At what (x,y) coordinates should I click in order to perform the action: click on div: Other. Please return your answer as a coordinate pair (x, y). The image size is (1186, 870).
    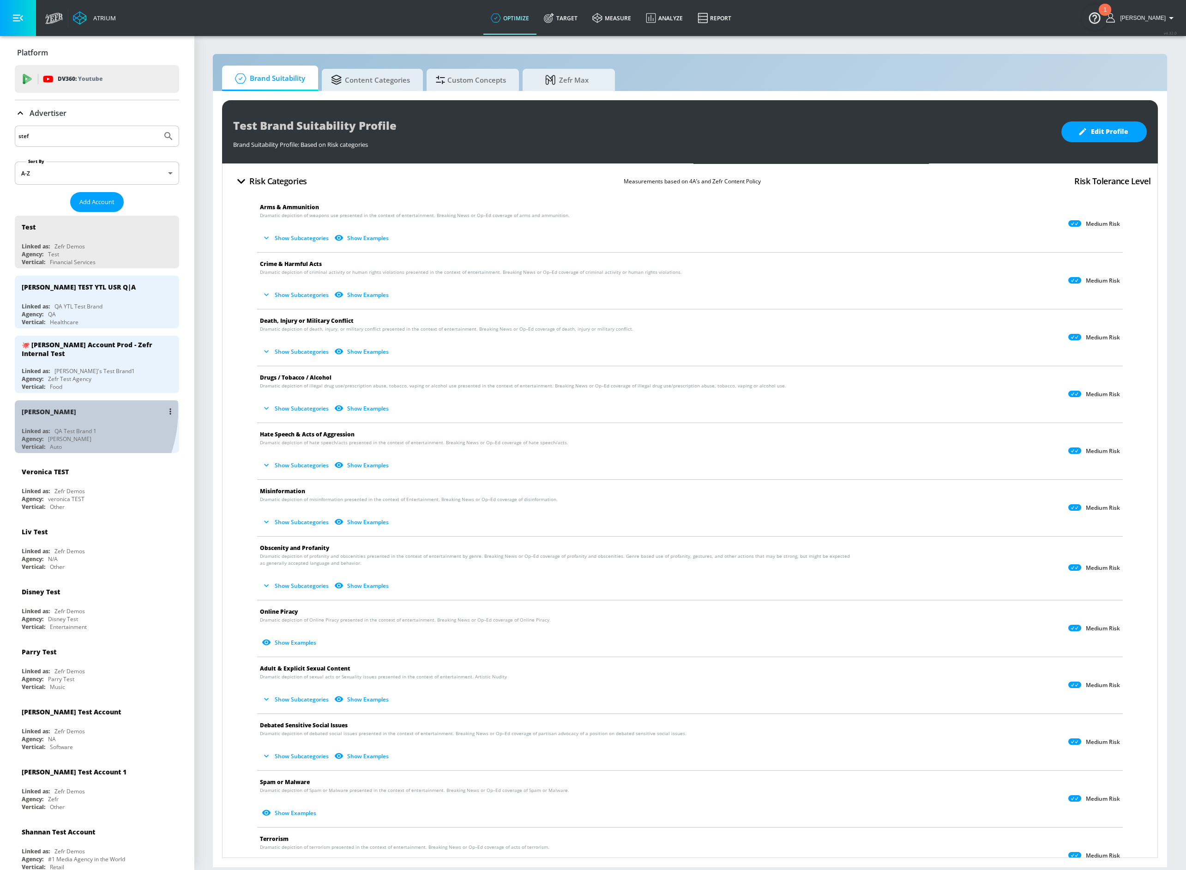
    Looking at the image, I should click on (57, 566).